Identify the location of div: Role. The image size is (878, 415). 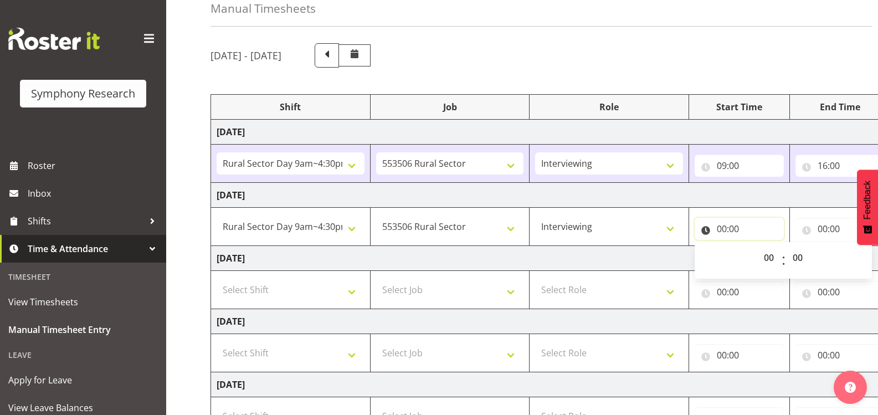
(609, 107).